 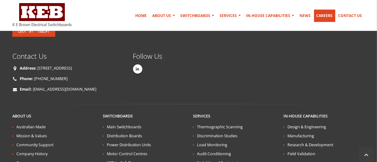 I want to click on a: Careers, so click(x=324, y=16).